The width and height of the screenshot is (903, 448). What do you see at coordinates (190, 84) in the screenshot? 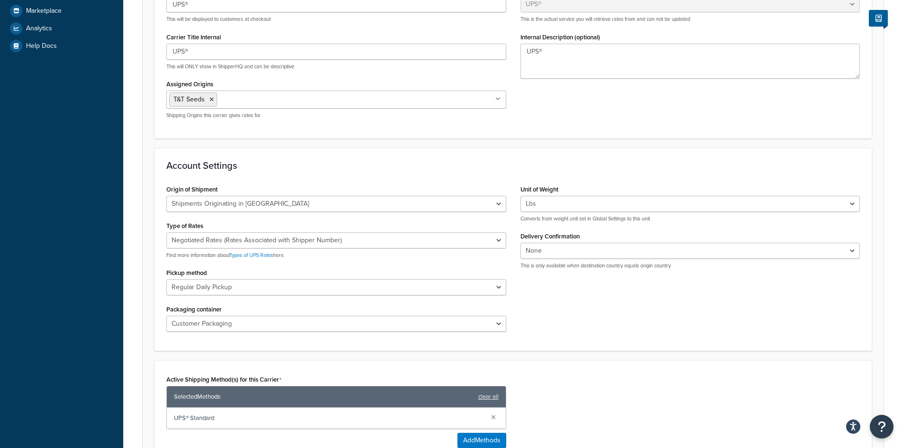
I see `label: Assigned Origins` at bounding box center [190, 84].